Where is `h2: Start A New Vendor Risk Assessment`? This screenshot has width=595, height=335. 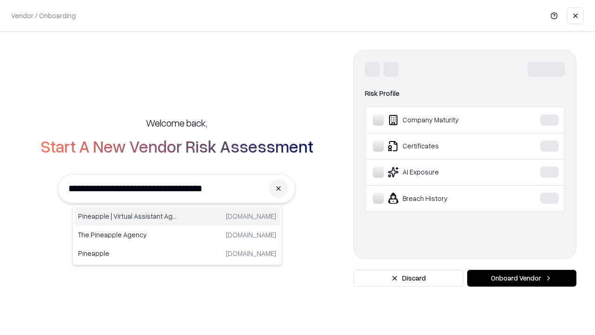
h2: Start A New Vendor Risk Assessment is located at coordinates (177, 146).